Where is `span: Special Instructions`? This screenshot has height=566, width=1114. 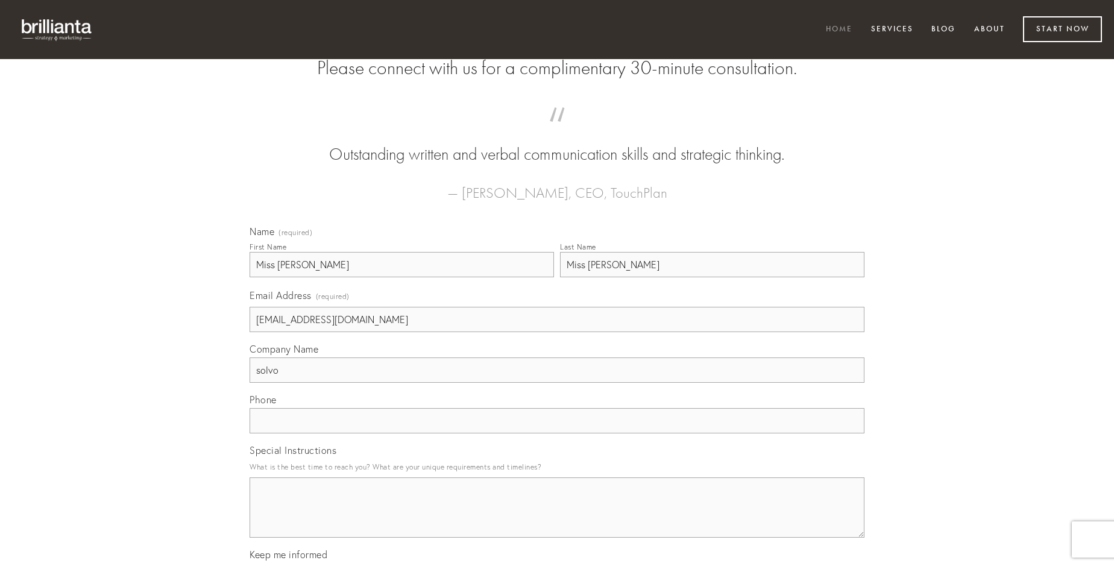 span: Special Instructions is located at coordinates (293, 450).